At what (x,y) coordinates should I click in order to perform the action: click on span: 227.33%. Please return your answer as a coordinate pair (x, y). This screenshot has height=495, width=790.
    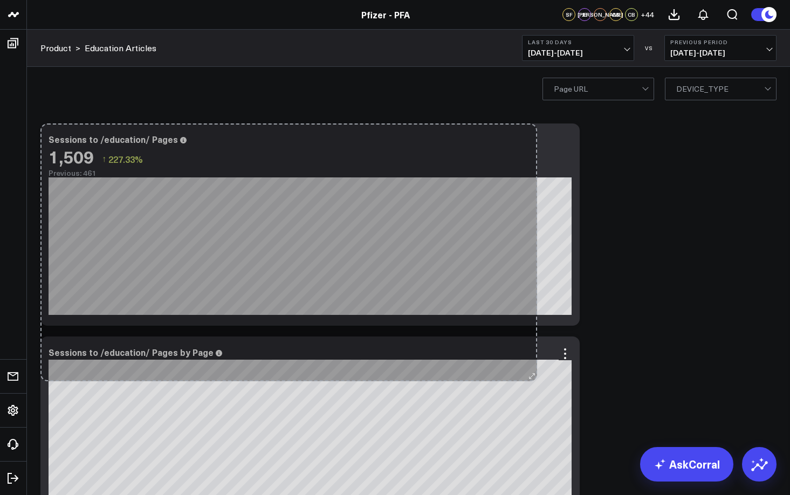
    Looking at the image, I should click on (126, 159).